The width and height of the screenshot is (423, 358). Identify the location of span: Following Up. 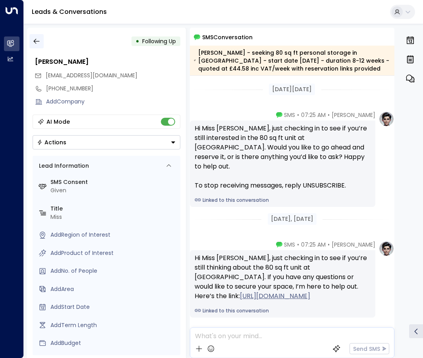
(159, 41).